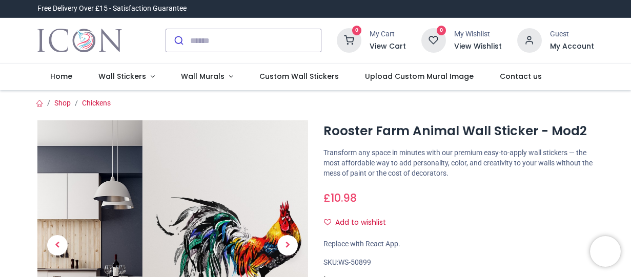 Image resolution: width=631 pixels, height=277 pixels. I want to click on div: SKU:, so click(459, 263).